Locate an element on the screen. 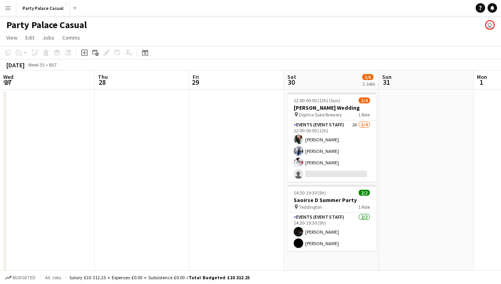 The height and width of the screenshot is (284, 501). div: 2 Jobs is located at coordinates (369, 84).